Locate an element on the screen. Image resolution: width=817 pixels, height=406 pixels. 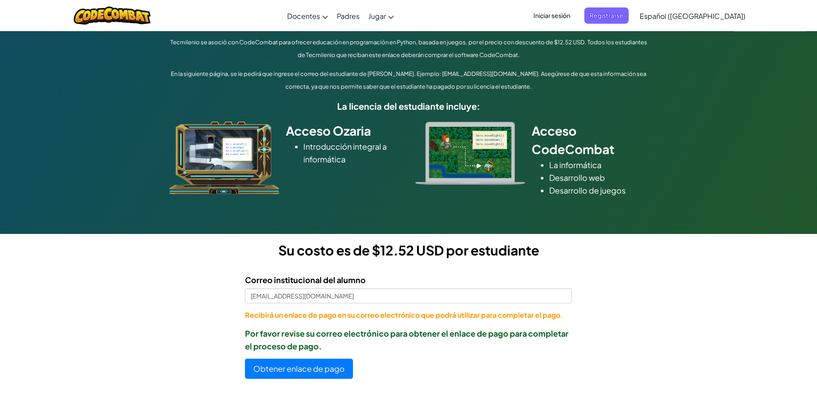
li: Desarrollo web is located at coordinates (598, 177).